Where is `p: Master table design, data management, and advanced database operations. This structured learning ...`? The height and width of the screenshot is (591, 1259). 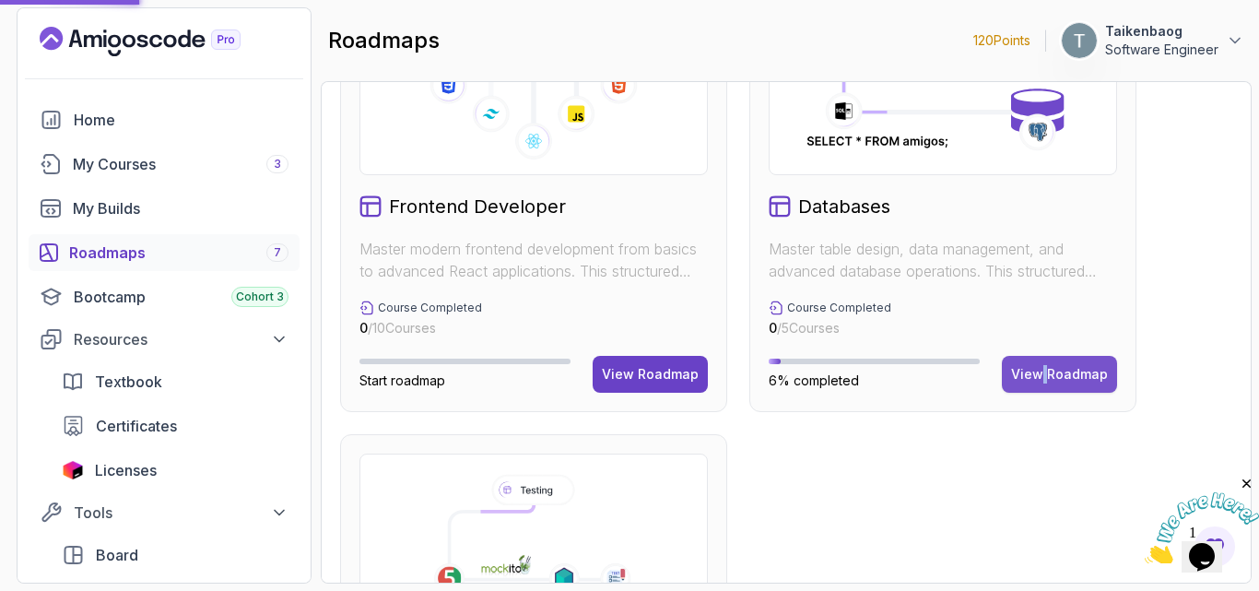 p: Master table design, data management, and advanced database operations. This structured learning ... is located at coordinates (943, 260).